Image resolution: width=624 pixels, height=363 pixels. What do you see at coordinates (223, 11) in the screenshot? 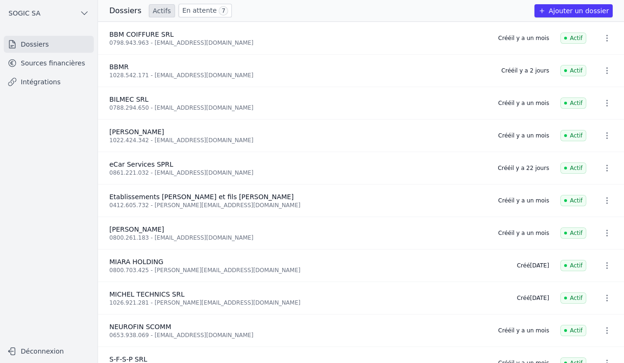
I see `span: 7` at bounding box center [223, 11].